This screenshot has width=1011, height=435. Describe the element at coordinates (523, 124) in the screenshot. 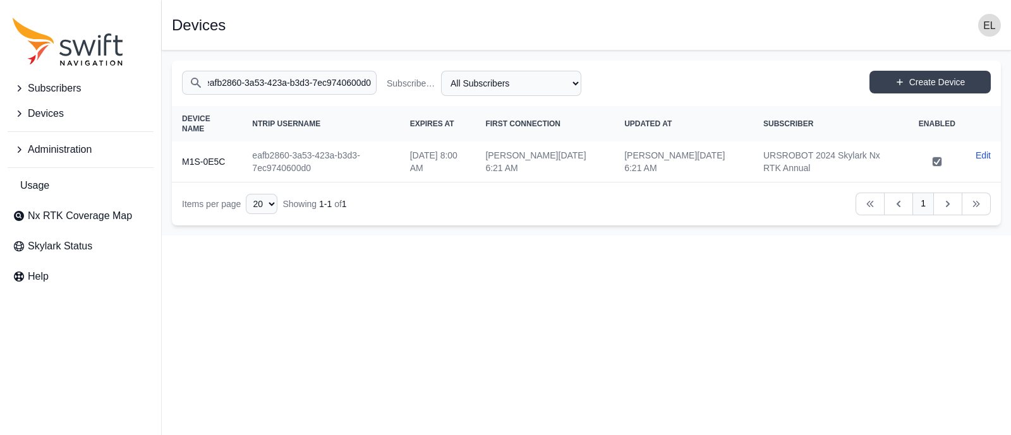

I see `span: First Connection` at that location.